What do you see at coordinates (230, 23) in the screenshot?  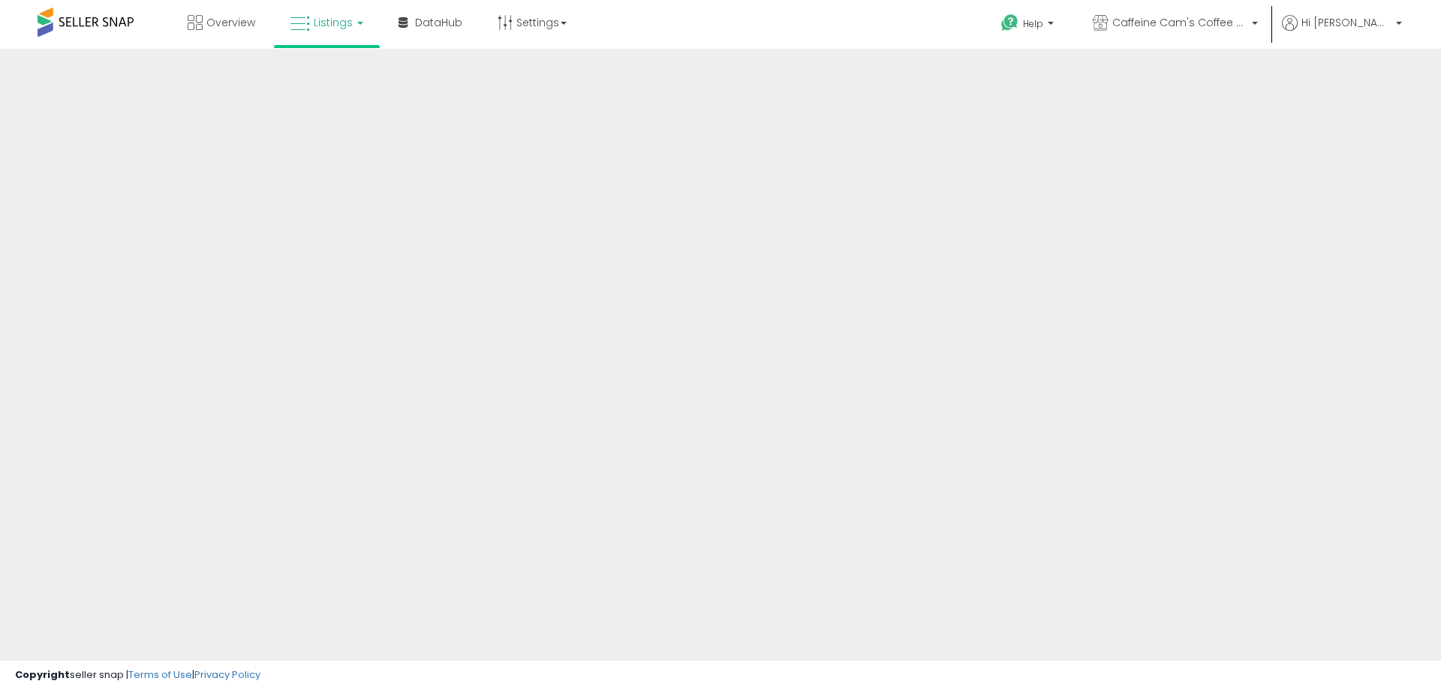 I see `span: Overview` at bounding box center [230, 23].